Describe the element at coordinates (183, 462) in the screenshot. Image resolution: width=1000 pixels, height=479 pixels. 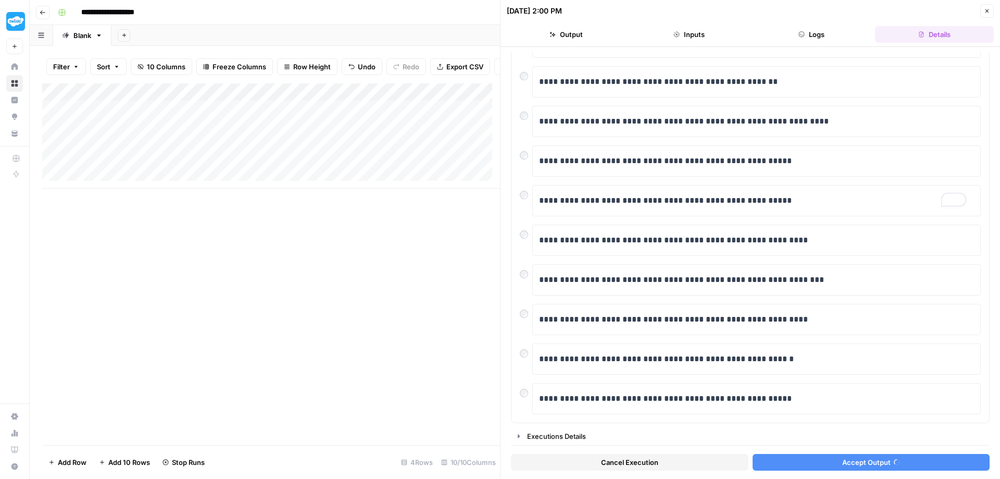
I see `button: Stop Runs` at that location.